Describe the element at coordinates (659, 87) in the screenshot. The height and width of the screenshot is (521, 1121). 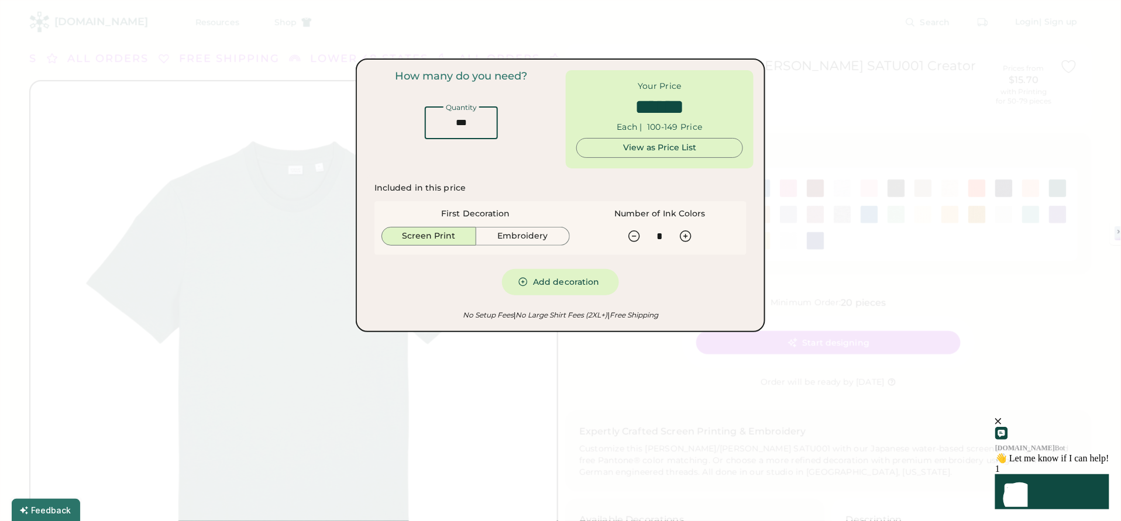
I see `div: Your Price` at that location.